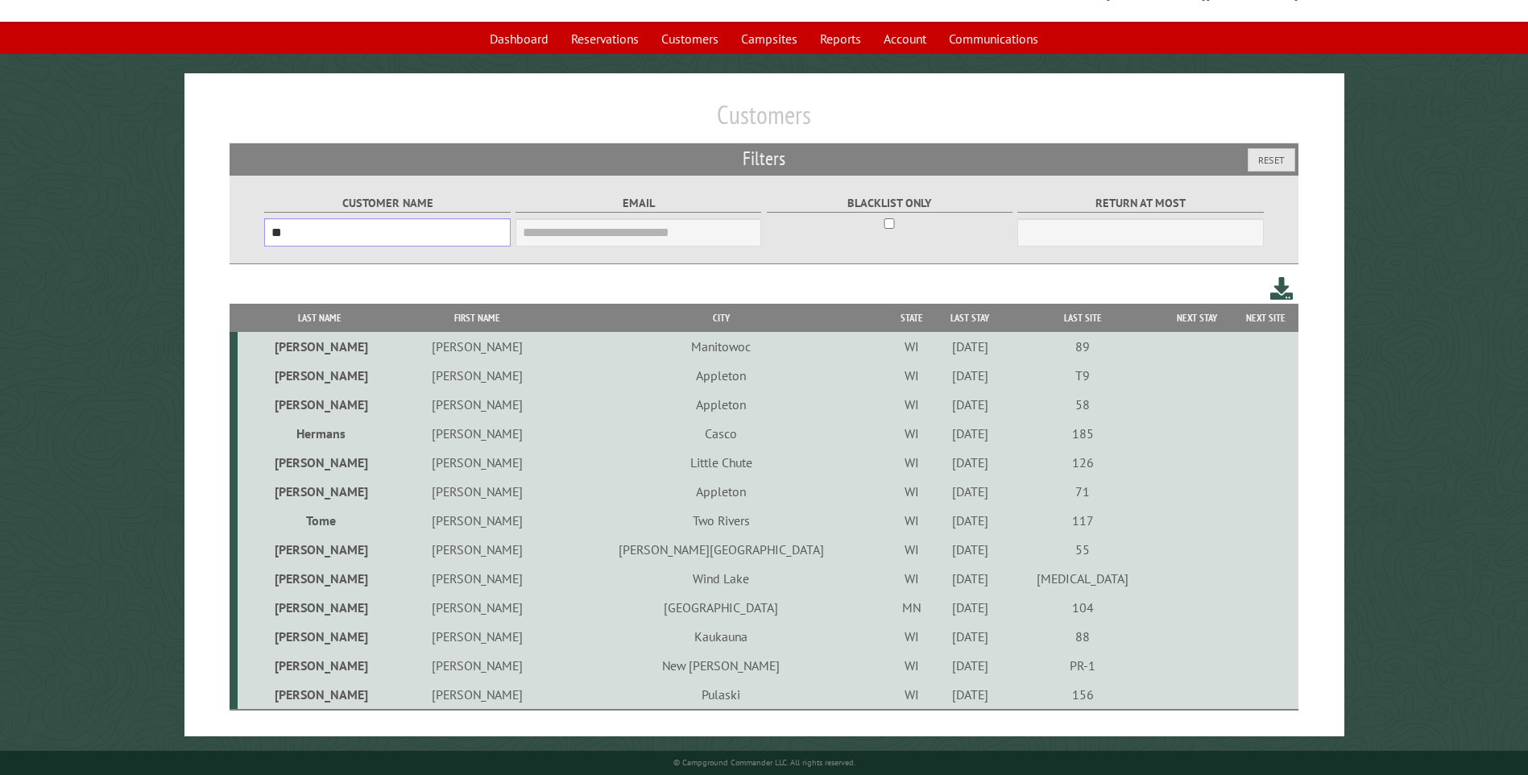 This screenshot has height=775, width=1528. I want to click on th: Last Site, so click(1082, 317).